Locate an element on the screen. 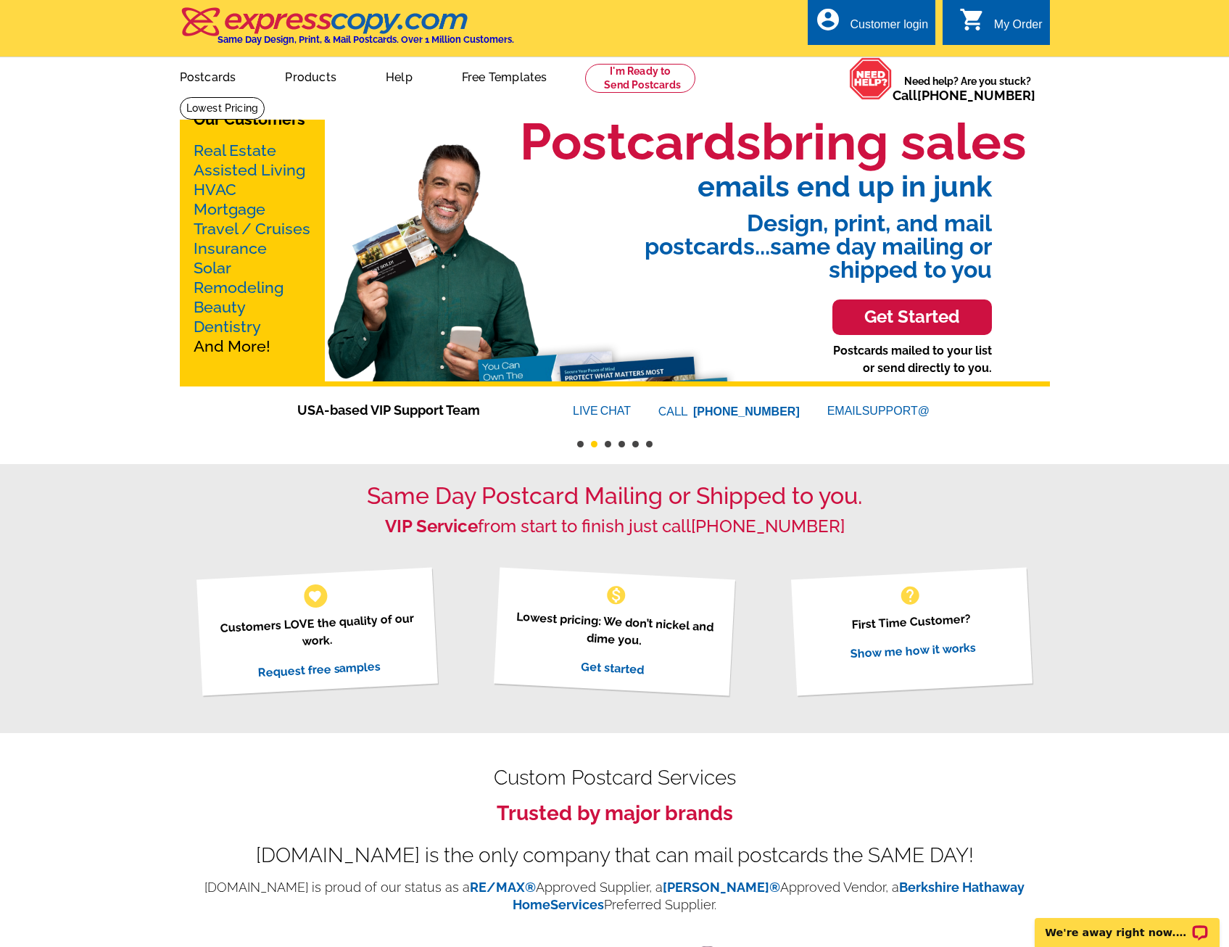 This screenshot has width=1229, height=947. font: SUPPORT@ is located at coordinates (897, 411).